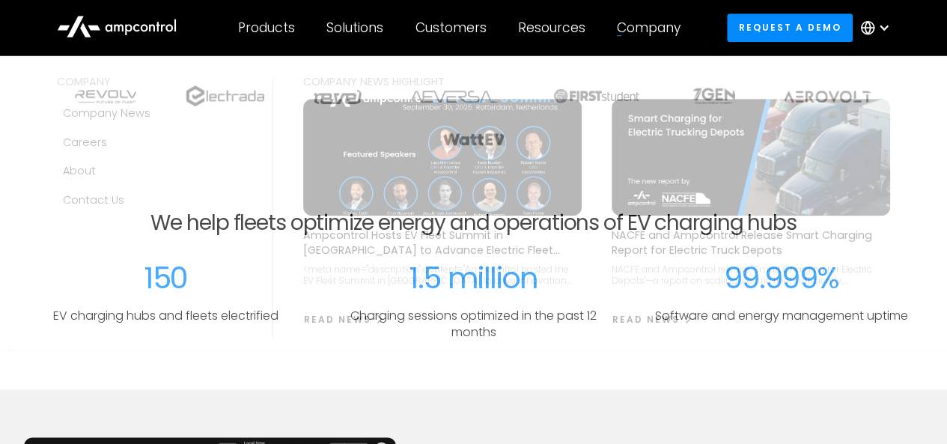 The image size is (947, 444). I want to click on p: NACFE and Ampcontrol Release Smart Charging Report for Electric Truck Depots, so click(751, 243).